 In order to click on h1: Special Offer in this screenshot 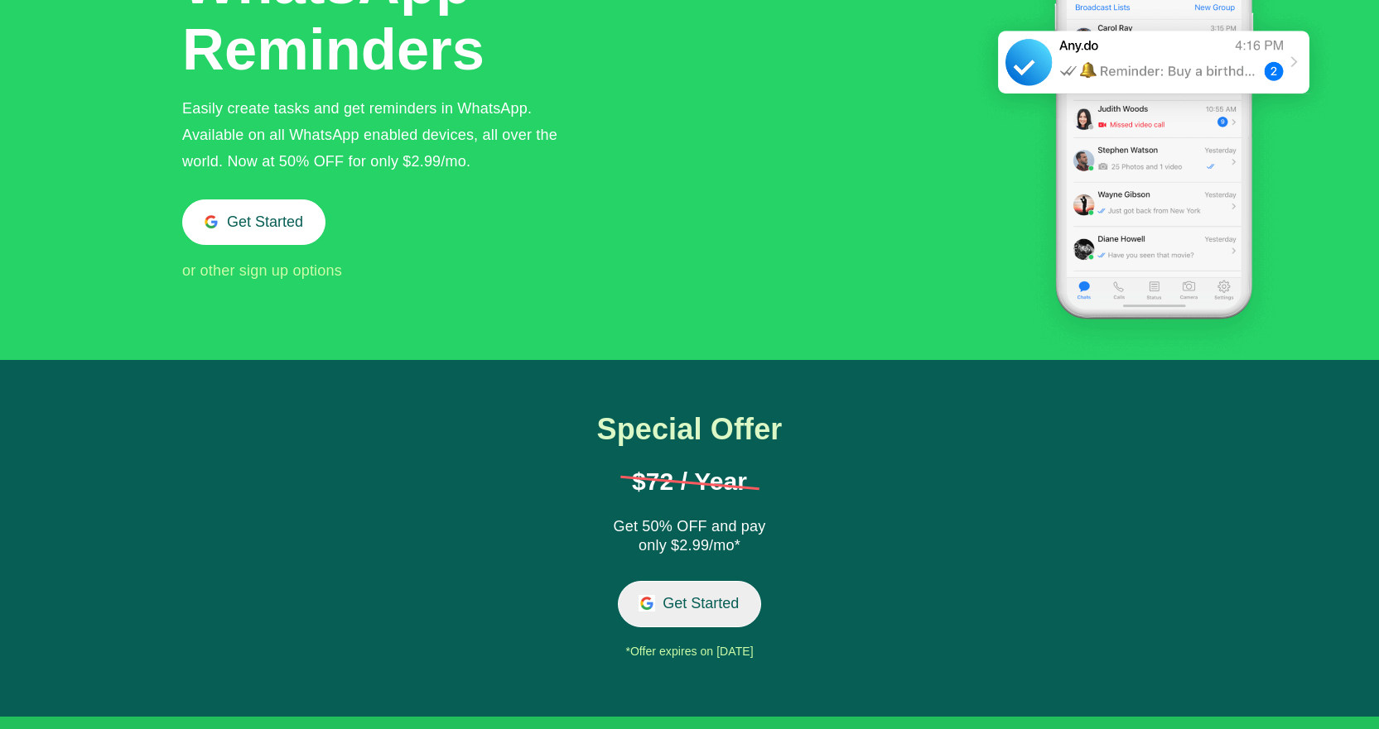, I will do `click(690, 430)`.